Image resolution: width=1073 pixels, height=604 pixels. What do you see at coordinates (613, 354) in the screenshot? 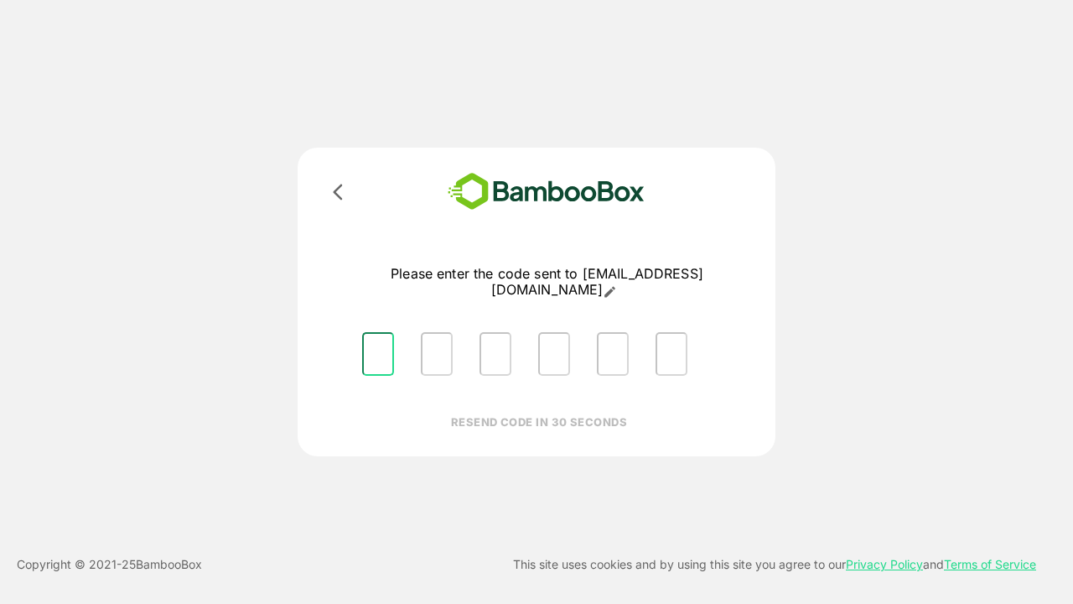
I see `input: Please enter OTP character 5` at bounding box center [613, 354].